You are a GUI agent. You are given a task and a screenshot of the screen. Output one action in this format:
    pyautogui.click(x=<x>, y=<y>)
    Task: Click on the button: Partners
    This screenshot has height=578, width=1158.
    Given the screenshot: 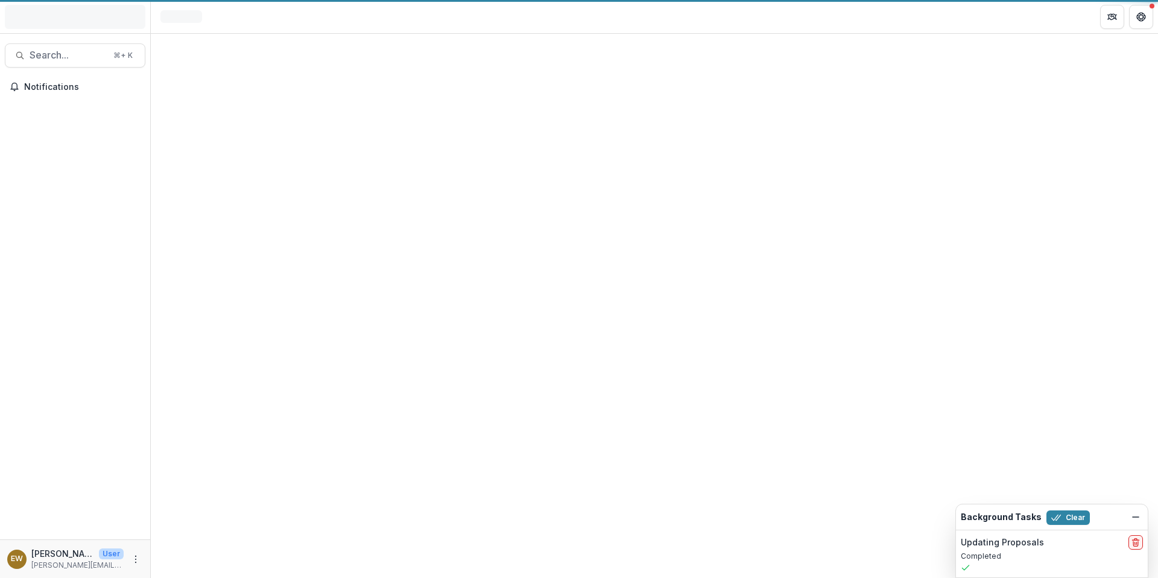 What is the action you would take?
    pyautogui.click(x=1112, y=17)
    